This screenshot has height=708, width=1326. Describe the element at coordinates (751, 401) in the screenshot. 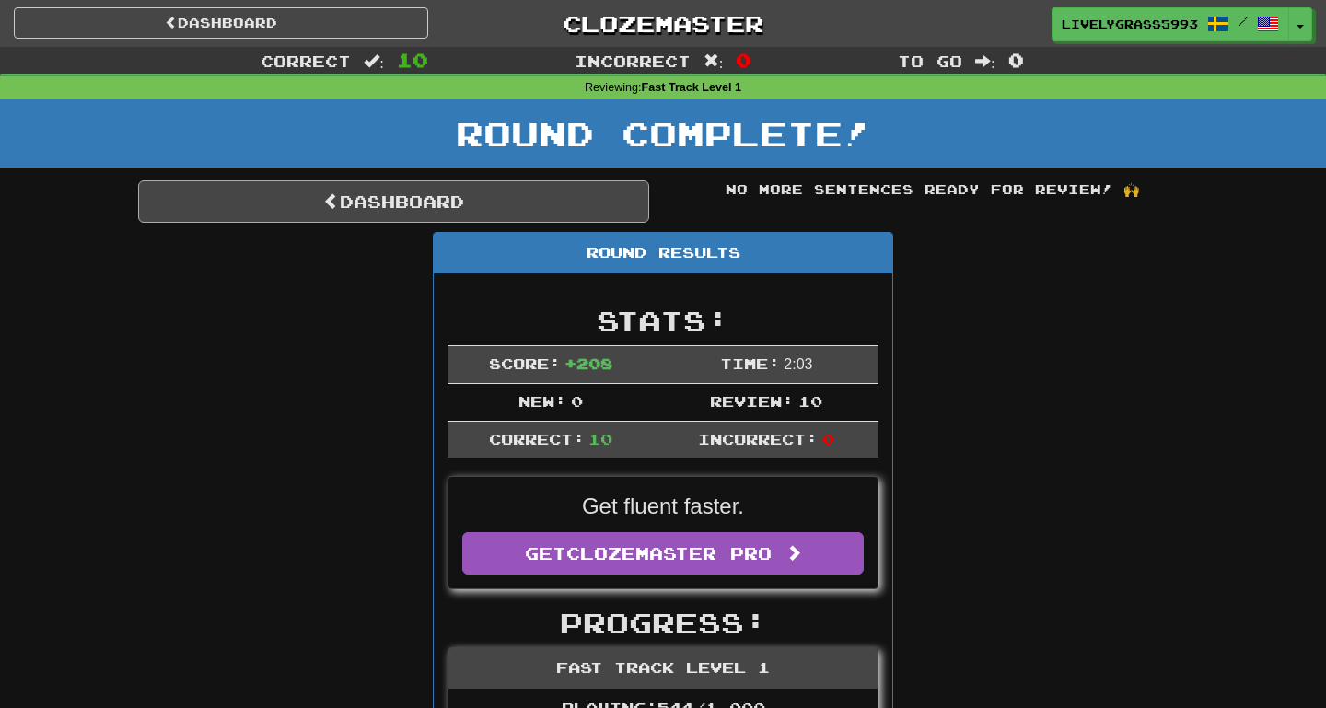

I see `span: Review:` at that location.